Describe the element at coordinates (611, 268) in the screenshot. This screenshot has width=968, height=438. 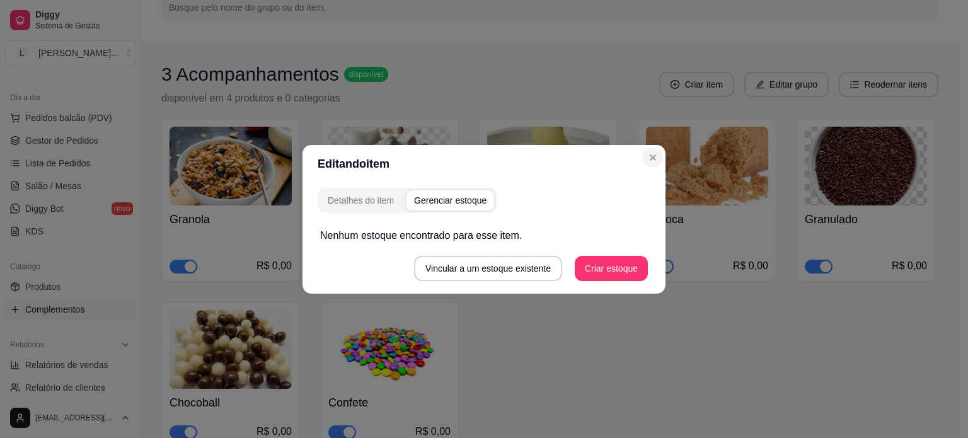
I see `button: Criar estoque` at that location.